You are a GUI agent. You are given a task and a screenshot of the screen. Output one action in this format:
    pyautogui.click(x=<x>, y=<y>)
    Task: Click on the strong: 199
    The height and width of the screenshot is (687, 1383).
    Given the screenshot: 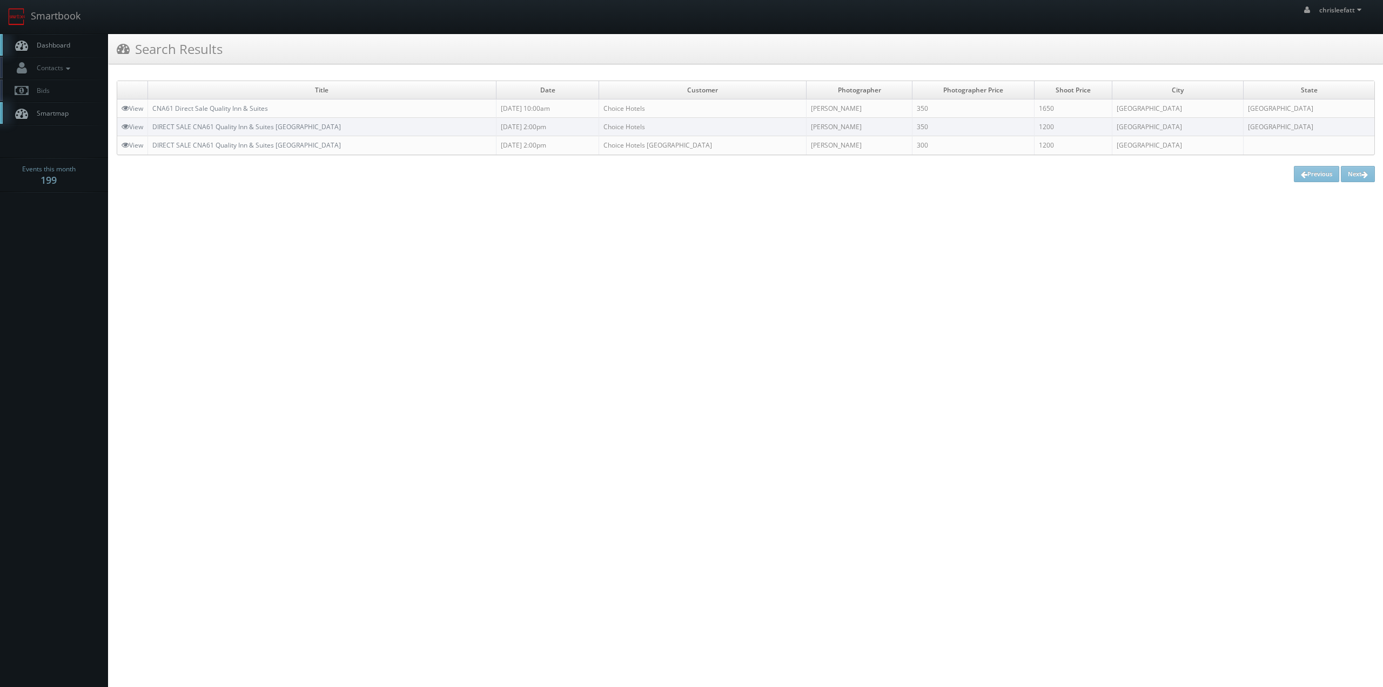 What is the action you would take?
    pyautogui.click(x=49, y=180)
    